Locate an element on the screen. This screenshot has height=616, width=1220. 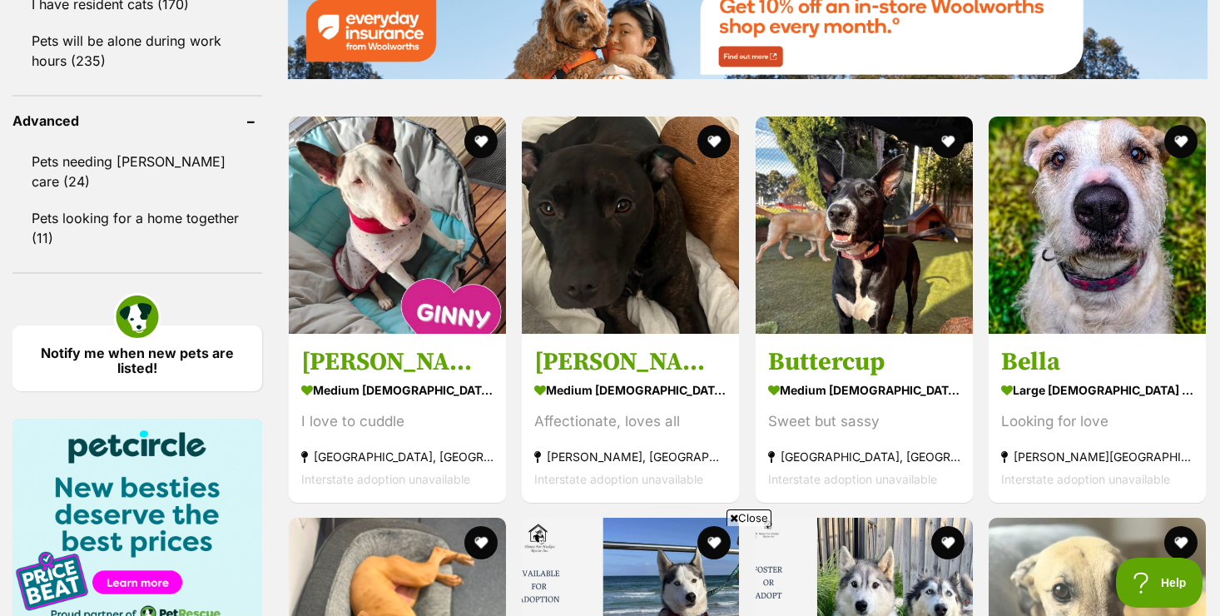
h3: Buttercup is located at coordinates (864, 361).